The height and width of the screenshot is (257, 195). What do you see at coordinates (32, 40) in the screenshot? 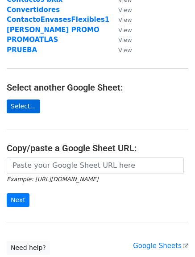
I see `strong: PROMOATLAS` at bounding box center [32, 40].